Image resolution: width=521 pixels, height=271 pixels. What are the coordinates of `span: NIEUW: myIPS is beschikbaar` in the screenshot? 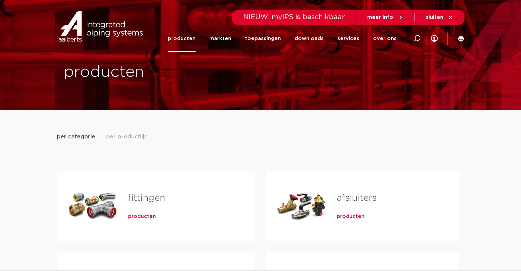 It's located at (294, 17).